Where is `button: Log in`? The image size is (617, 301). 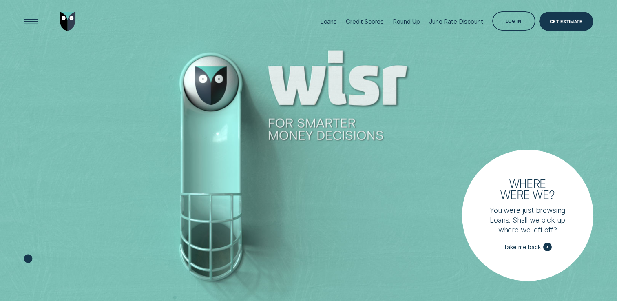 button: Log in is located at coordinates (514, 21).